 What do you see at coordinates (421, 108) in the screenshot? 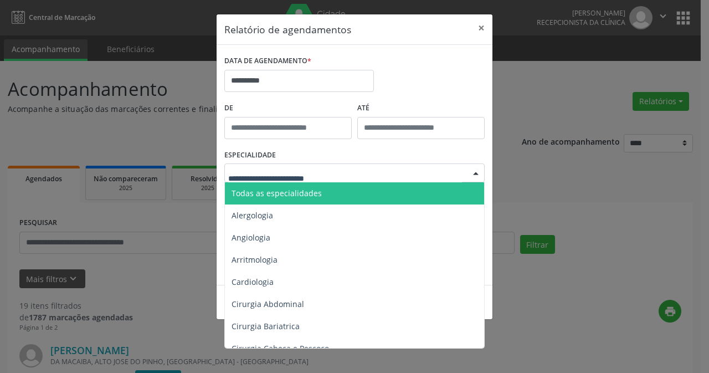
I see `label: ATÉ` at bounding box center [421, 108].